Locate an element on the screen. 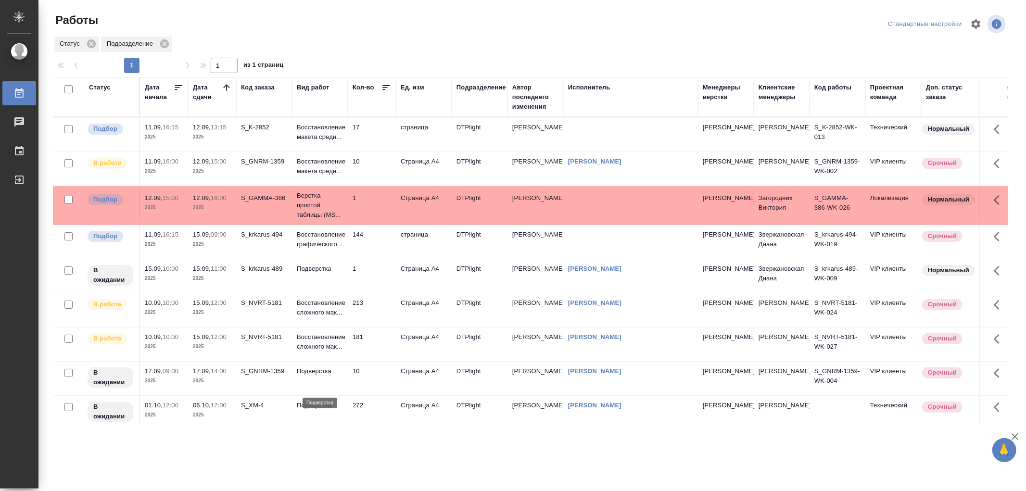  p: 12:00 is located at coordinates (218, 303).